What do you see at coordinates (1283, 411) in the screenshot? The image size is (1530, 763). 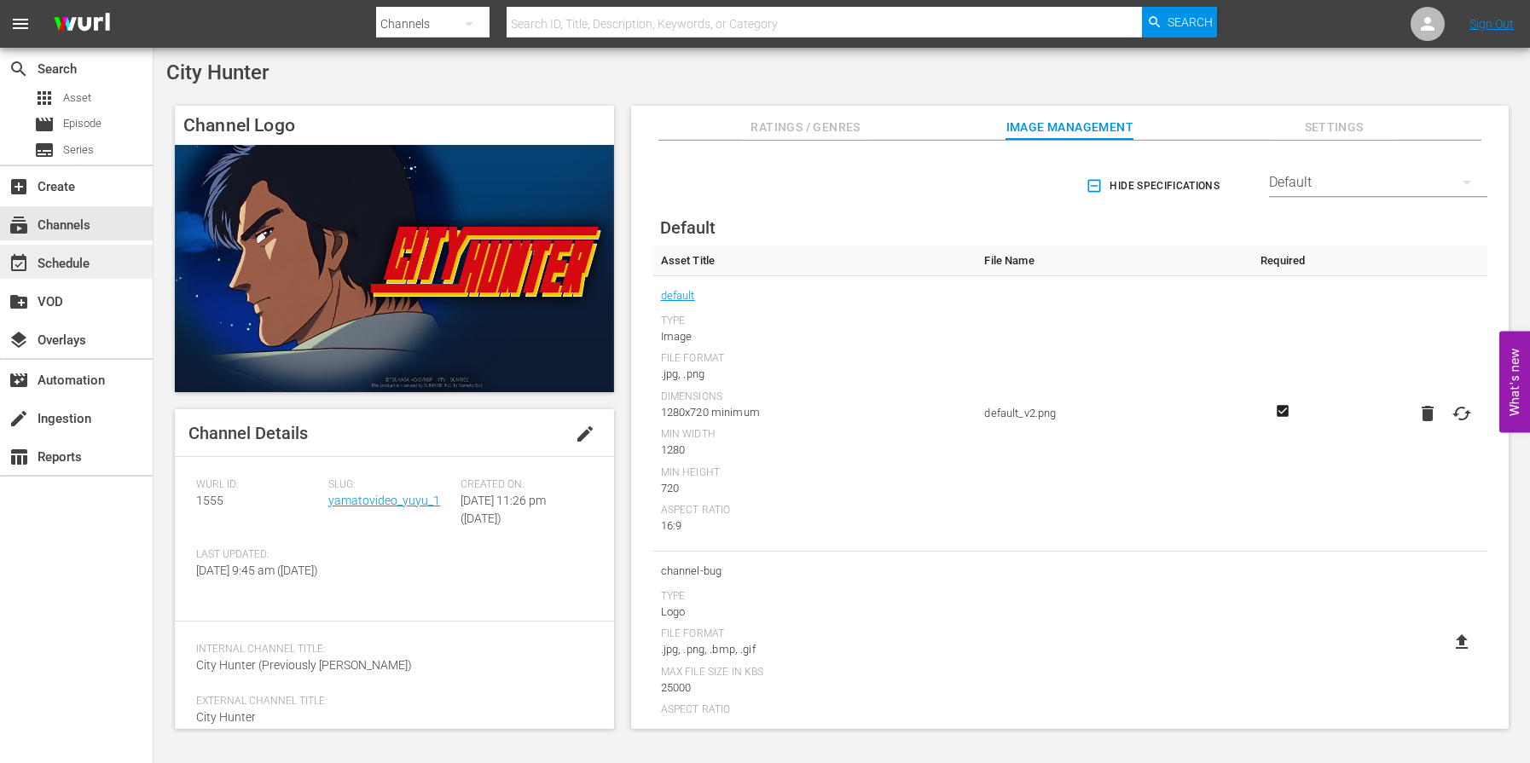 I see `svg: Required` at bounding box center [1283, 411].